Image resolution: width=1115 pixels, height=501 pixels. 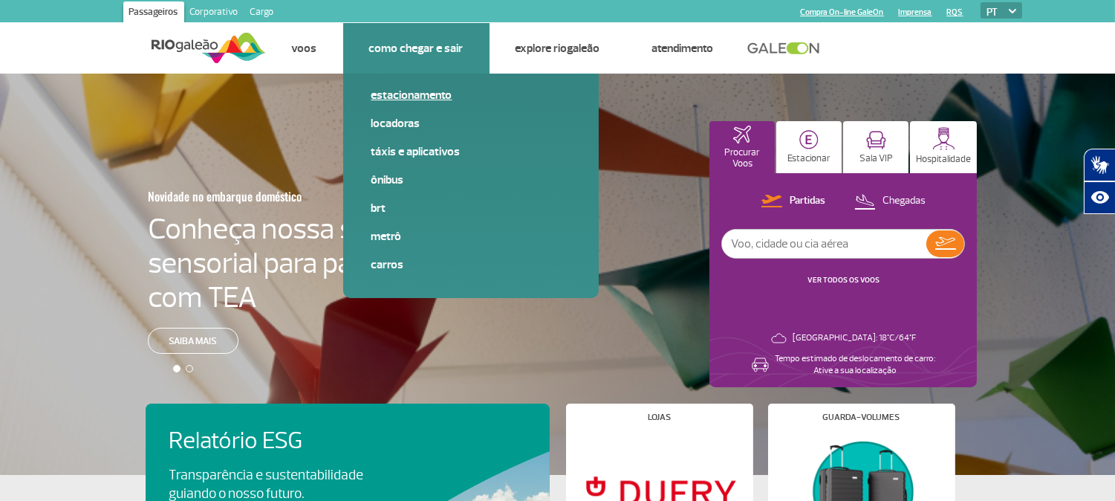 What do you see at coordinates (262, 13) in the screenshot?
I see `a: Cargo` at bounding box center [262, 13].